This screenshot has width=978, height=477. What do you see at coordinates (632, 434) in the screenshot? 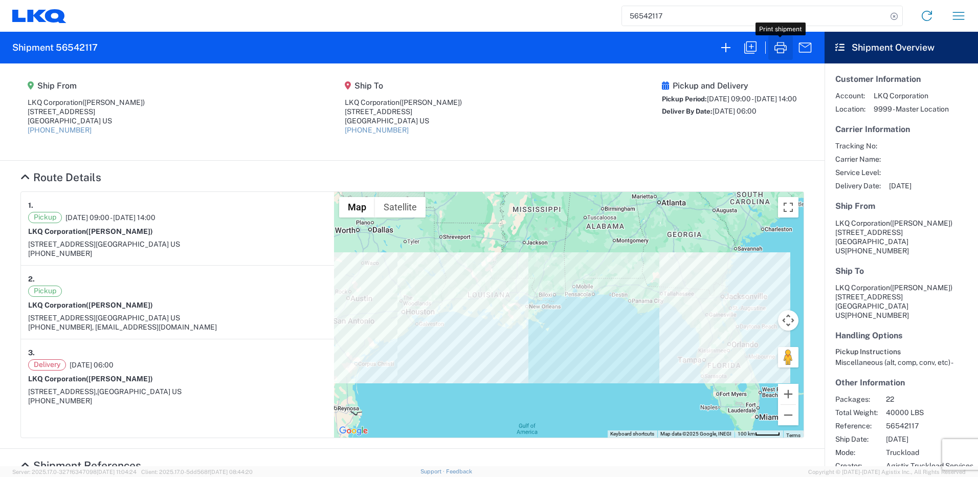
I see `button: Keyboard shortcuts` at bounding box center [632, 434].